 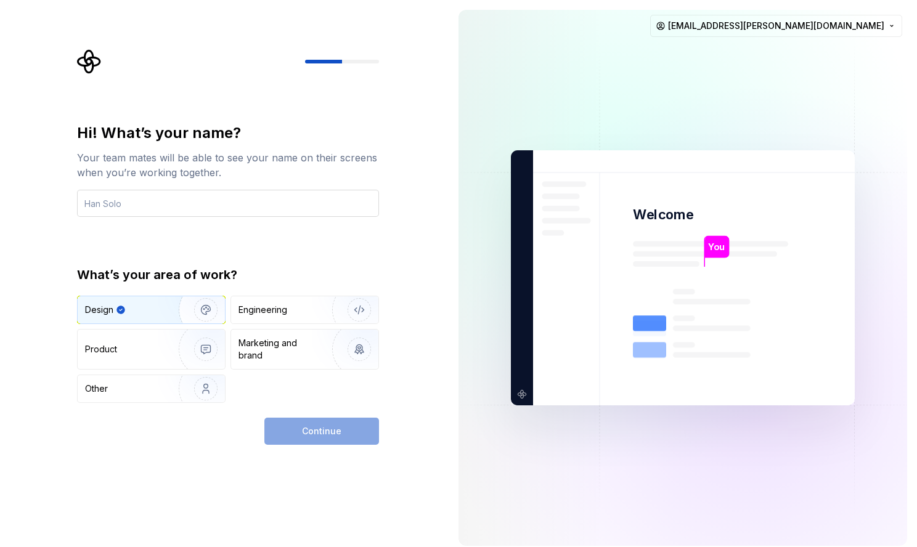 What do you see at coordinates (89, 62) in the screenshot?
I see `svg: Supernova Logo` at bounding box center [89, 62].